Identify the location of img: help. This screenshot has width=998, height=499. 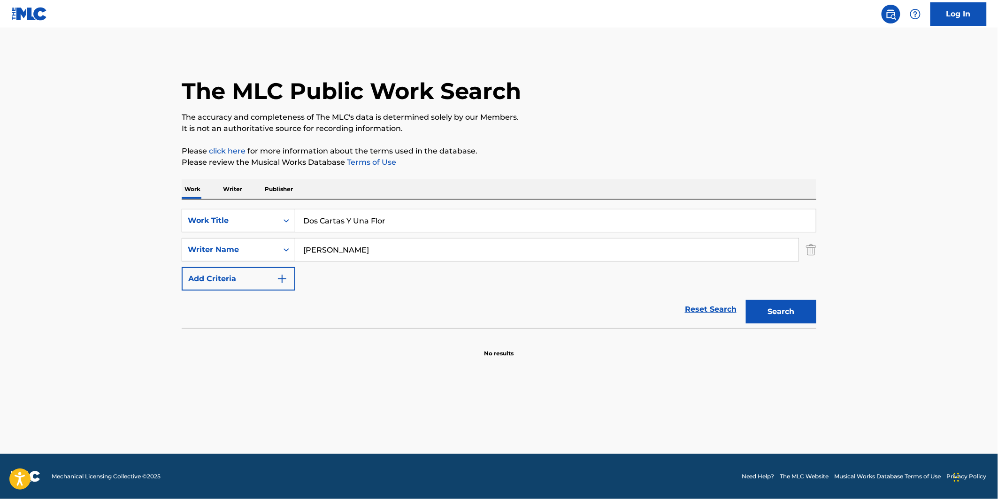
(915, 14).